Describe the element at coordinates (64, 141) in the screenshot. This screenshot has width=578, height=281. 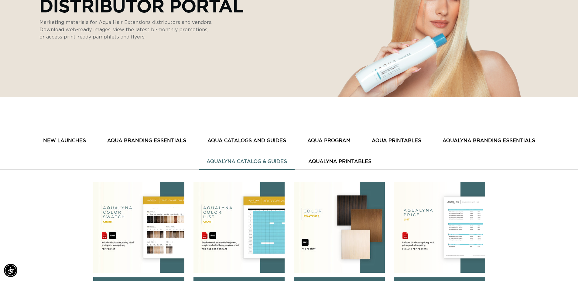
I see `button: New Launches` at that location.